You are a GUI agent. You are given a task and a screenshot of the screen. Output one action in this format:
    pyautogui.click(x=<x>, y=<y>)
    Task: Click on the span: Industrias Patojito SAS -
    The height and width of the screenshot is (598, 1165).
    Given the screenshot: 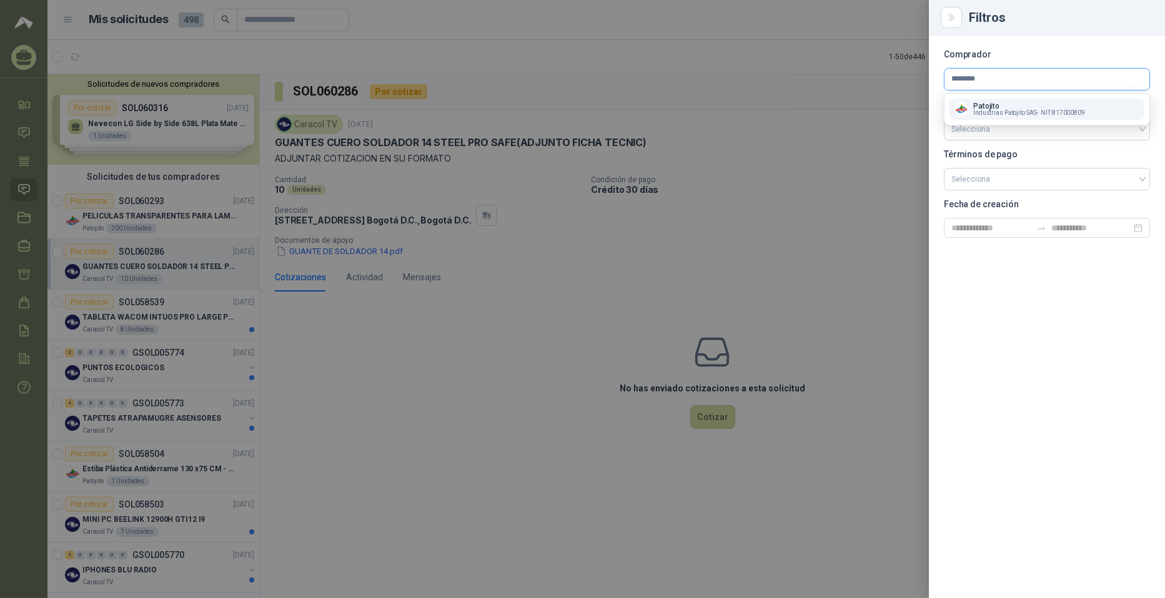 What is the action you would take?
    pyautogui.click(x=1005, y=113)
    